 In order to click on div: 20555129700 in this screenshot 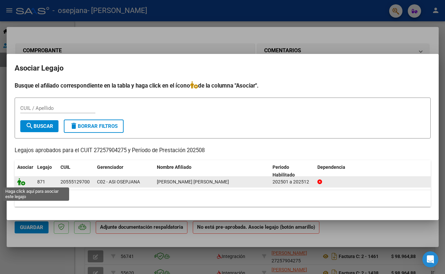, I will do `click(75, 182)`.